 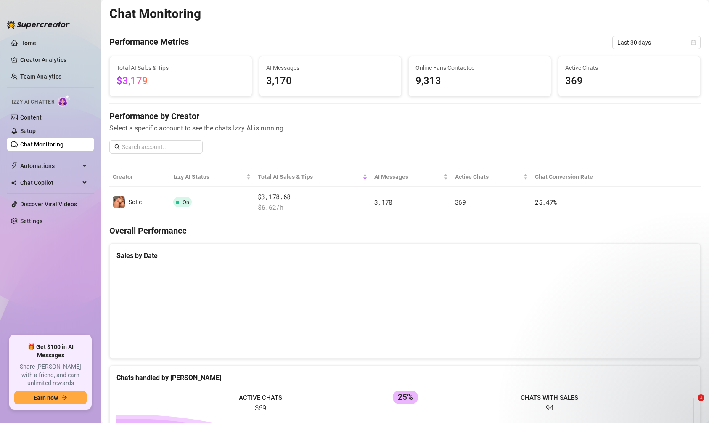 I want to click on span: Select a specific account to see the chats Izzy AI is running., so click(x=405, y=128).